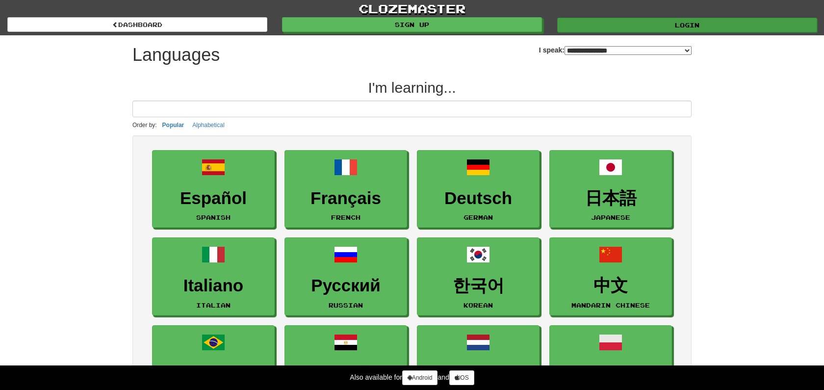  Describe the element at coordinates (615, 50) in the screenshot. I see `label: I speak:` at that location.